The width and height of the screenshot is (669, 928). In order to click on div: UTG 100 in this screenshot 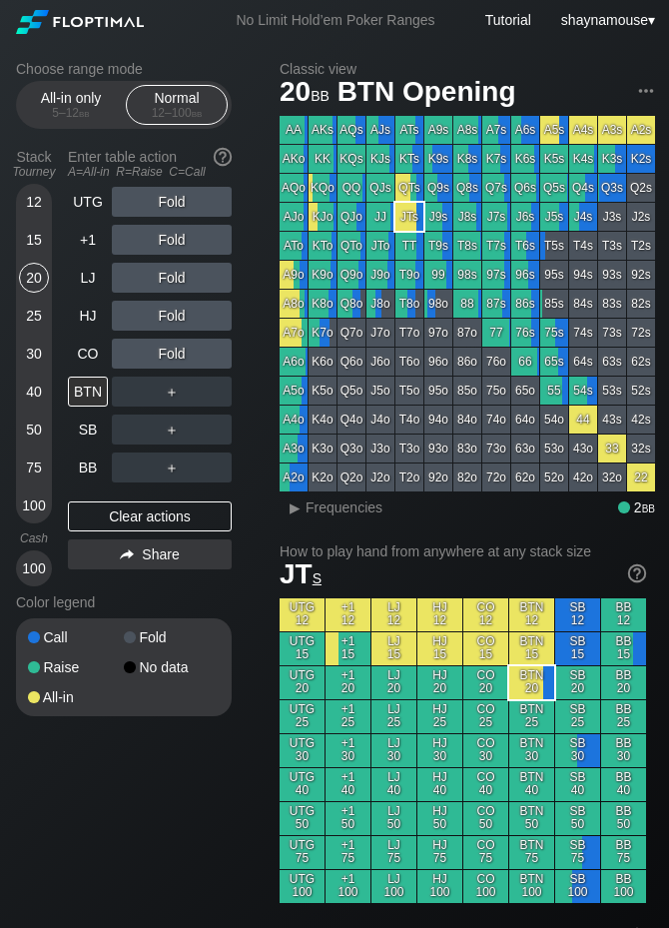, I will do `click(302, 886)`.